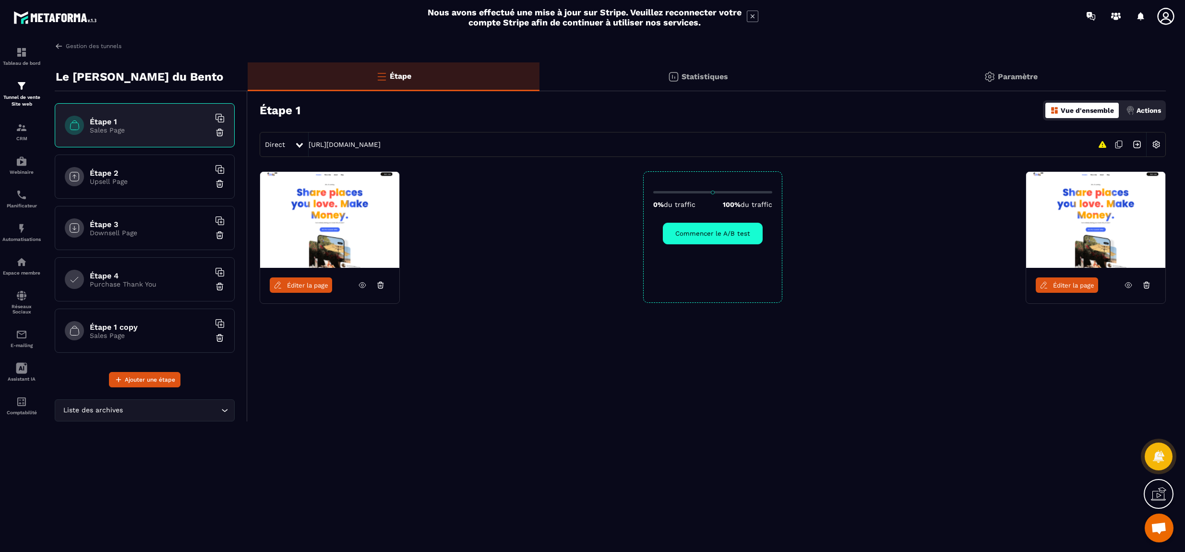 This screenshot has height=552, width=1185. I want to click on p: CRM, so click(22, 138).